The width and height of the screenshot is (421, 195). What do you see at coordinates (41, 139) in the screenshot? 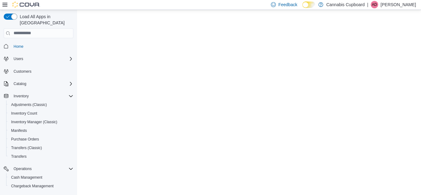
I see `button: Purchase Orders` at bounding box center [41, 139].